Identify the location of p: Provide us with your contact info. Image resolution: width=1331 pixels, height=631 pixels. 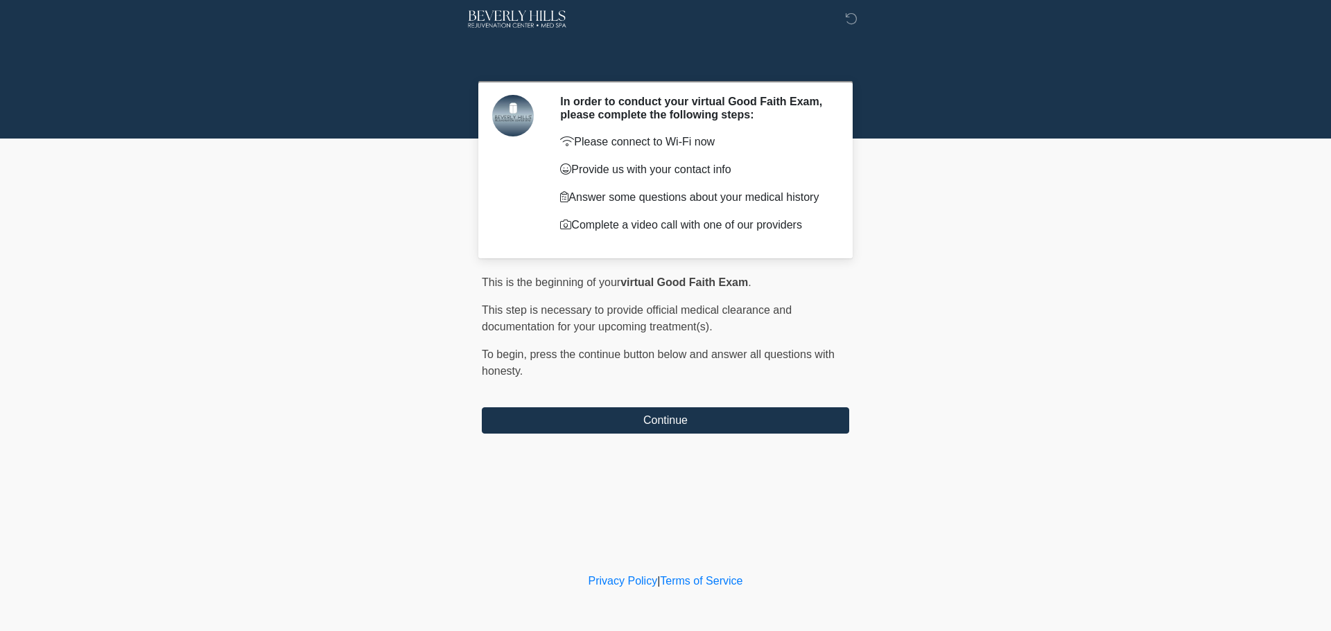
(694, 170).